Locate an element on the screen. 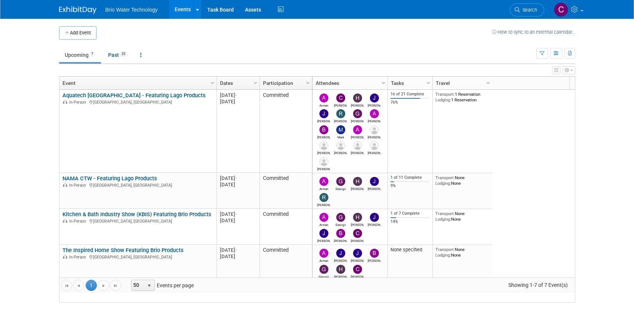 The height and width of the screenshot is (334, 634). img: Arman Melkonian is located at coordinates (324, 217).